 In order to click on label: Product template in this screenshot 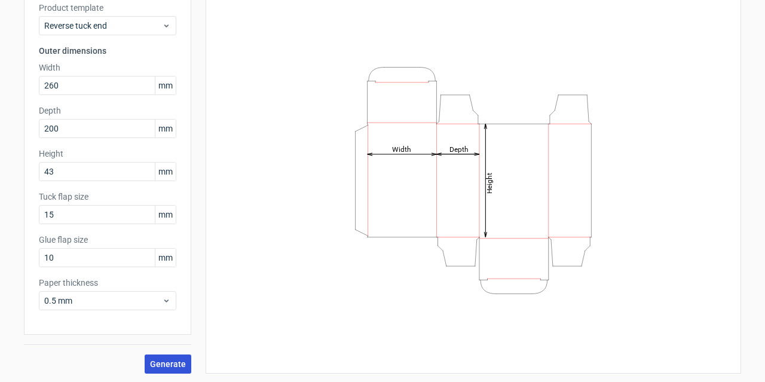, I will do `click(108, 8)`.